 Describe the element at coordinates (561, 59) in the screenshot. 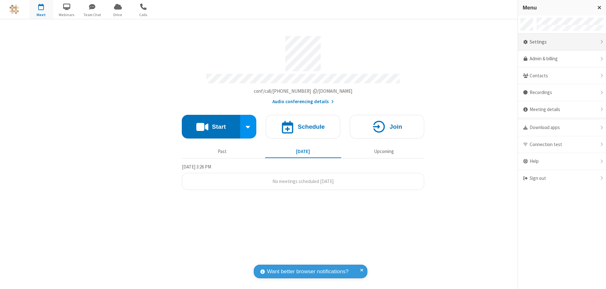

I see `a: Admin & billing` at that location.